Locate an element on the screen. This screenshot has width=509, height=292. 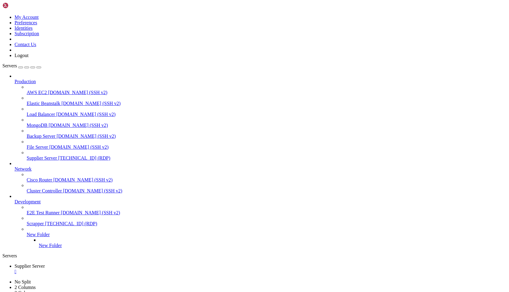
a: My Account is located at coordinates (27, 17).